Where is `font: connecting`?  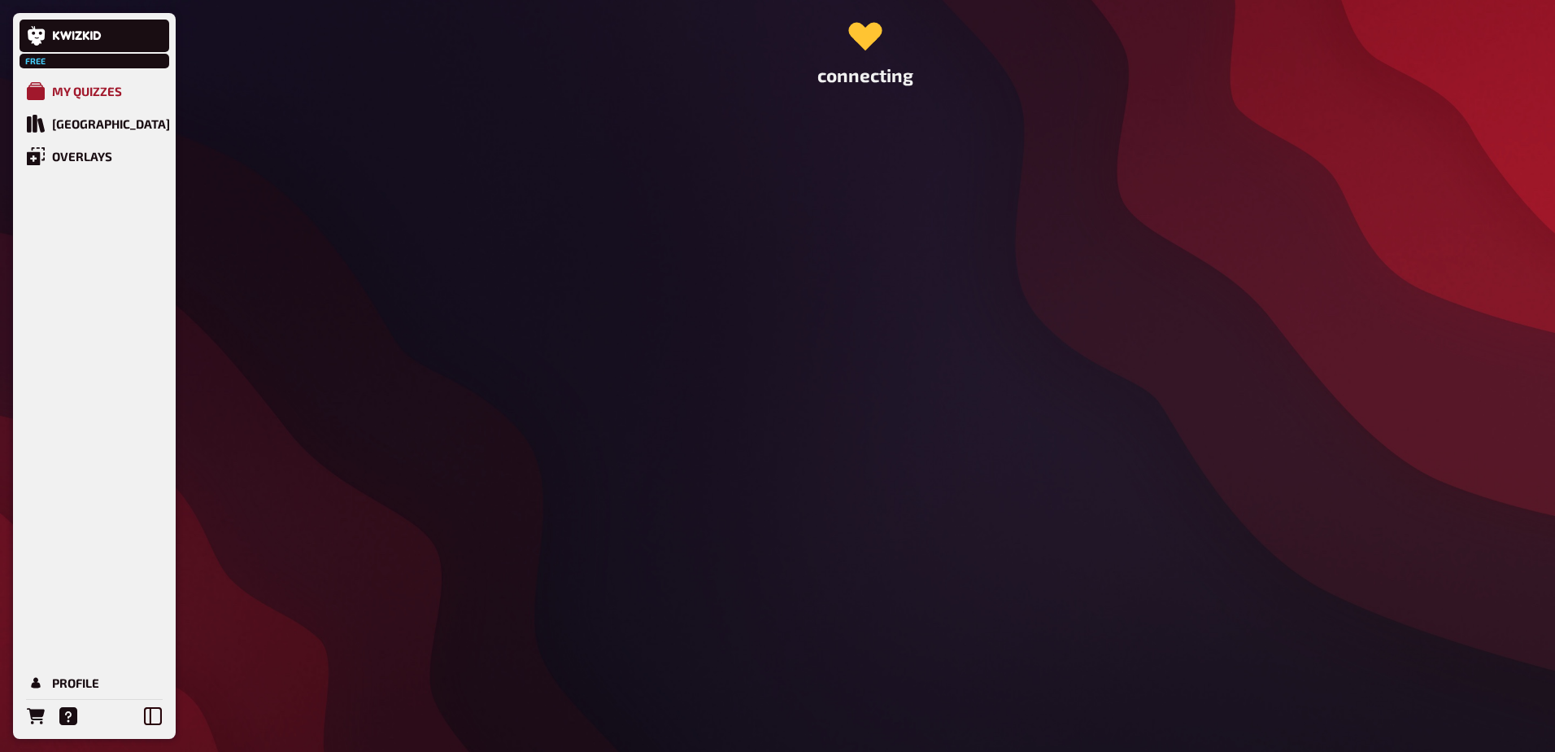 font: connecting is located at coordinates (865, 75).